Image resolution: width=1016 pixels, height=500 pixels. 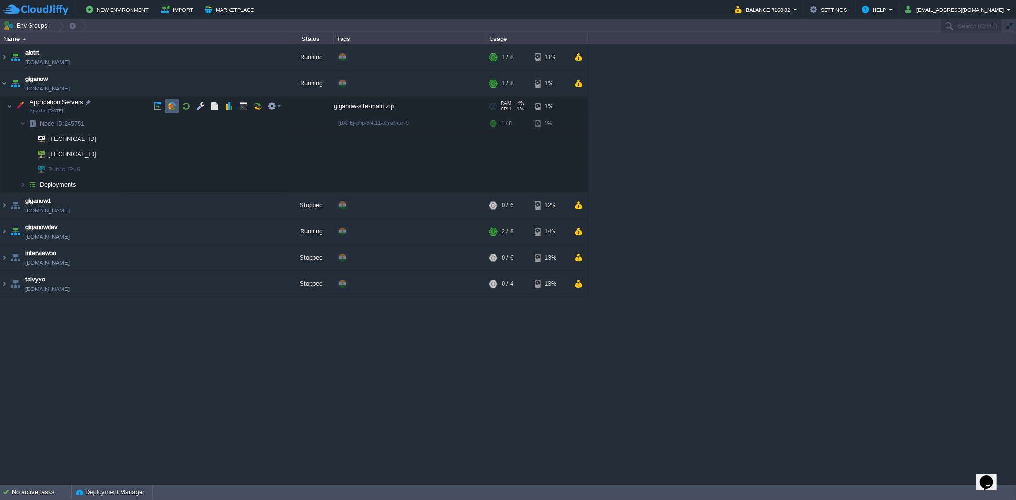 What do you see at coordinates (41, 493) in the screenshot?
I see `div: No active tasks` at bounding box center [41, 493].